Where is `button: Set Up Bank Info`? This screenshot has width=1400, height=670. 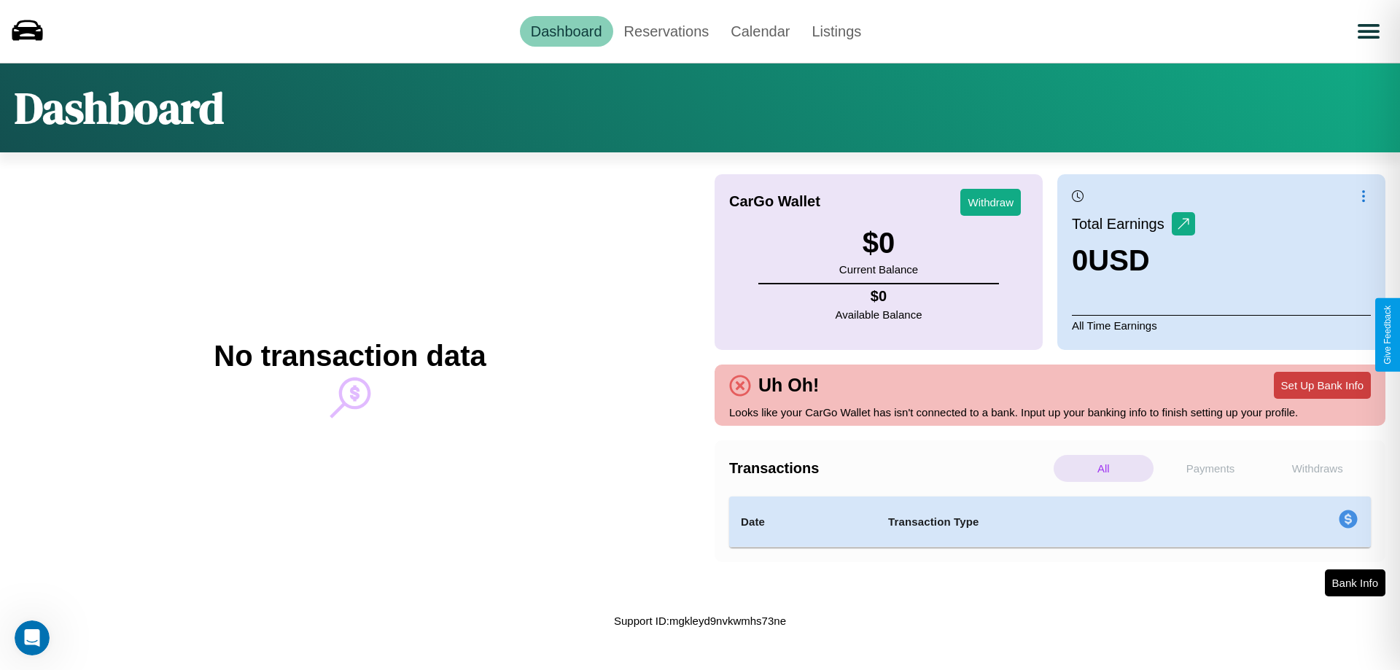 button: Set Up Bank Info is located at coordinates (1322, 385).